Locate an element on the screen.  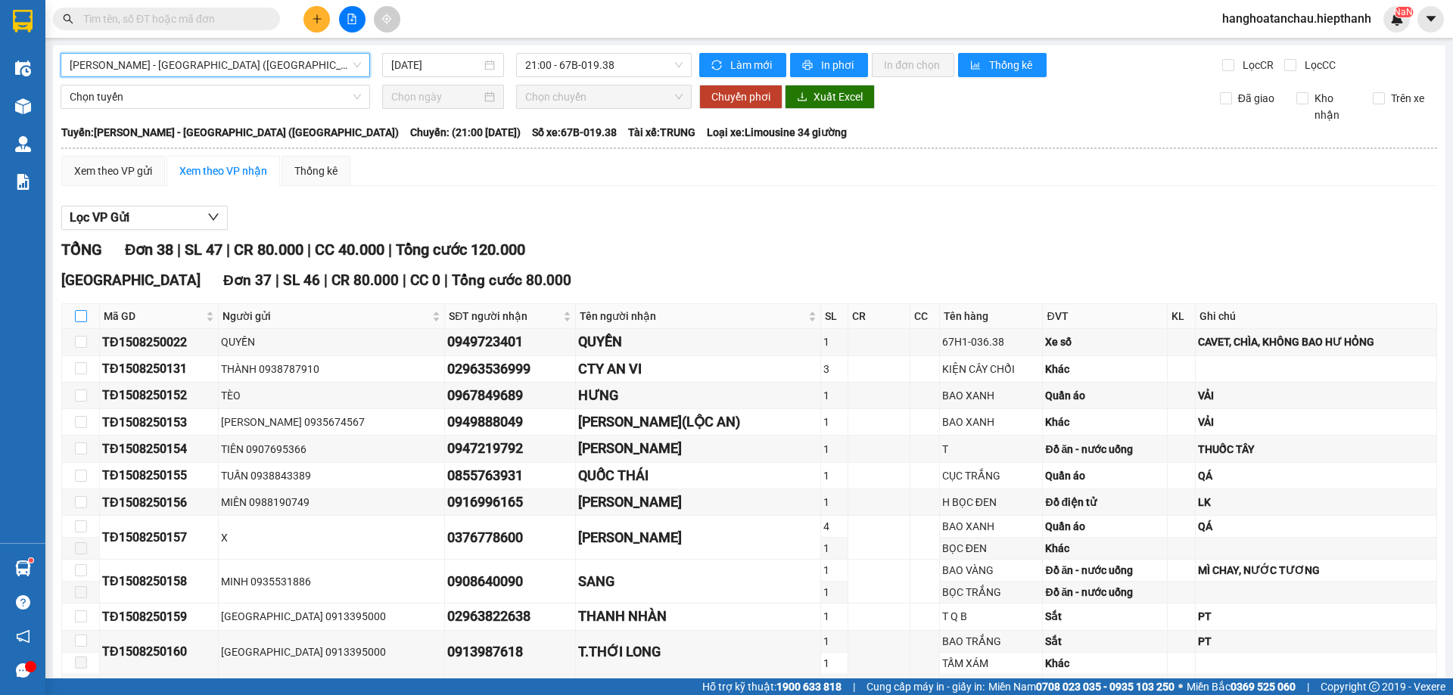
div: THÀNH 0938787910 is located at coordinates (331, 369).